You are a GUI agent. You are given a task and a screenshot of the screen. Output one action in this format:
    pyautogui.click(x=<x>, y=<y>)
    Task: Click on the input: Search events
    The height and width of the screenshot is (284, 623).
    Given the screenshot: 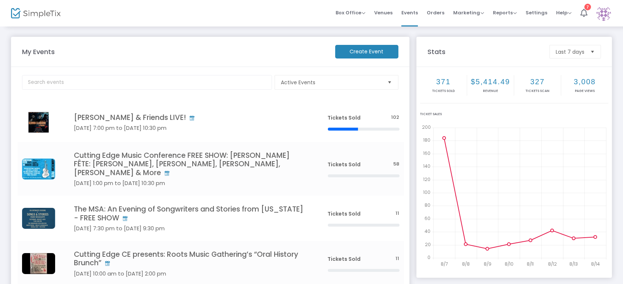 What is the action you would take?
    pyautogui.click(x=147, y=82)
    